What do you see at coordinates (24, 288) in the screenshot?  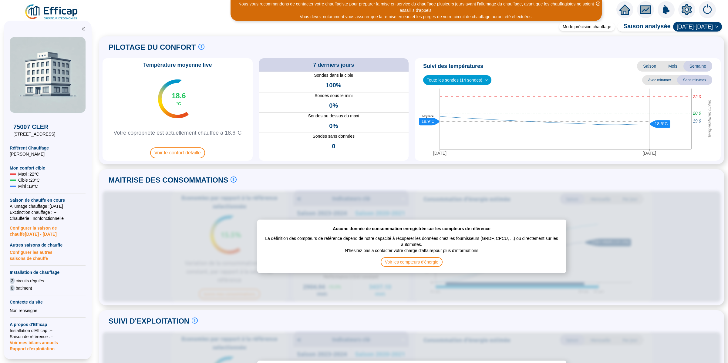 I see `span: batiment` at bounding box center [24, 288].